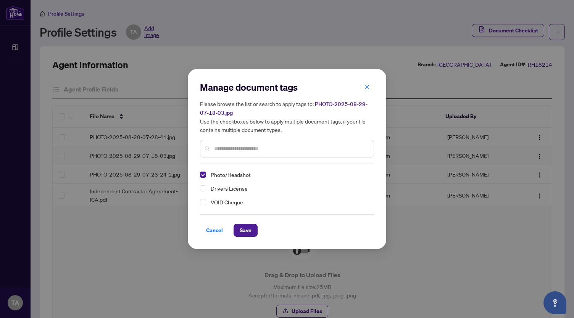 The height and width of the screenshot is (318, 574). What do you see at coordinates (214, 230) in the screenshot?
I see `span: Cancel` at bounding box center [214, 230].